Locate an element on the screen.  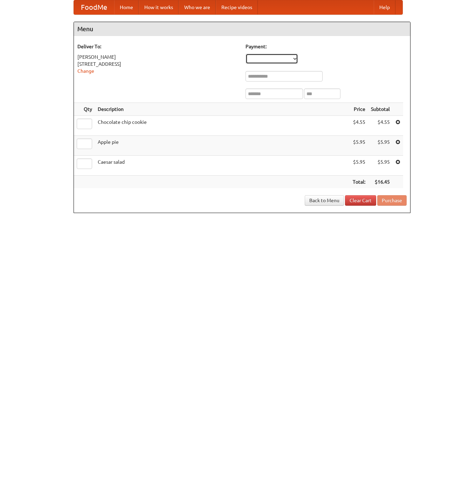
th: Subtotal is located at coordinates (380, 109).